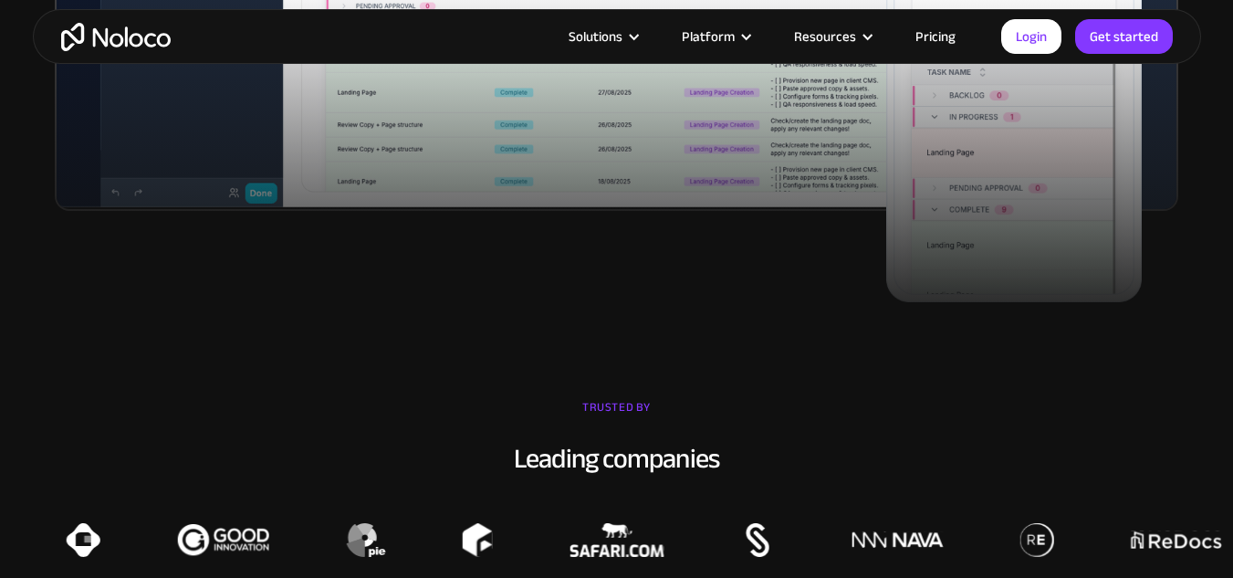 This screenshot has height=578, width=1233. I want to click on a: Pricing, so click(935, 37).